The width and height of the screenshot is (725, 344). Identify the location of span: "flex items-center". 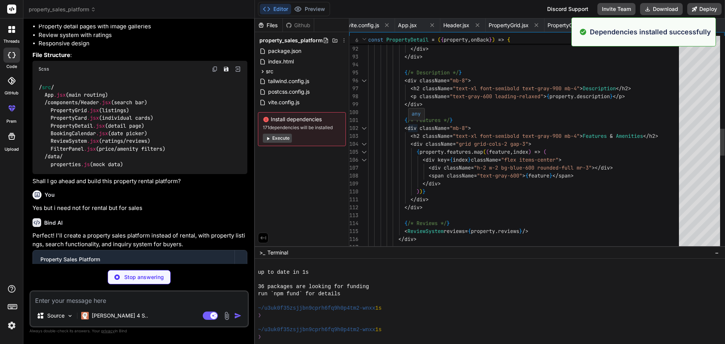
(530, 160).